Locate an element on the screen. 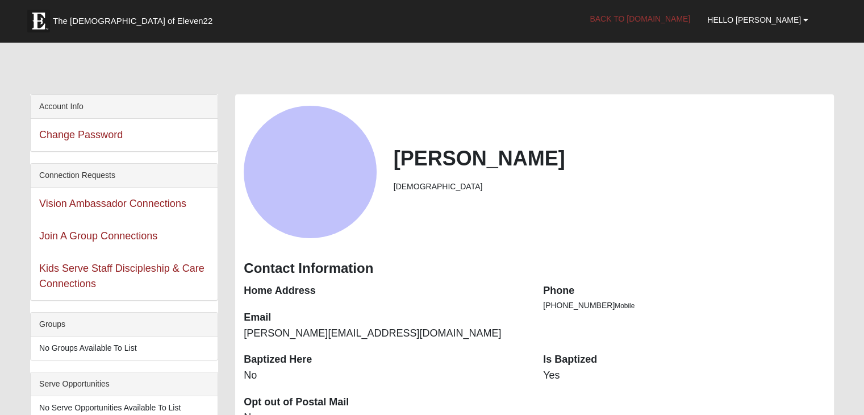  dt: Home Address is located at coordinates (385, 291).